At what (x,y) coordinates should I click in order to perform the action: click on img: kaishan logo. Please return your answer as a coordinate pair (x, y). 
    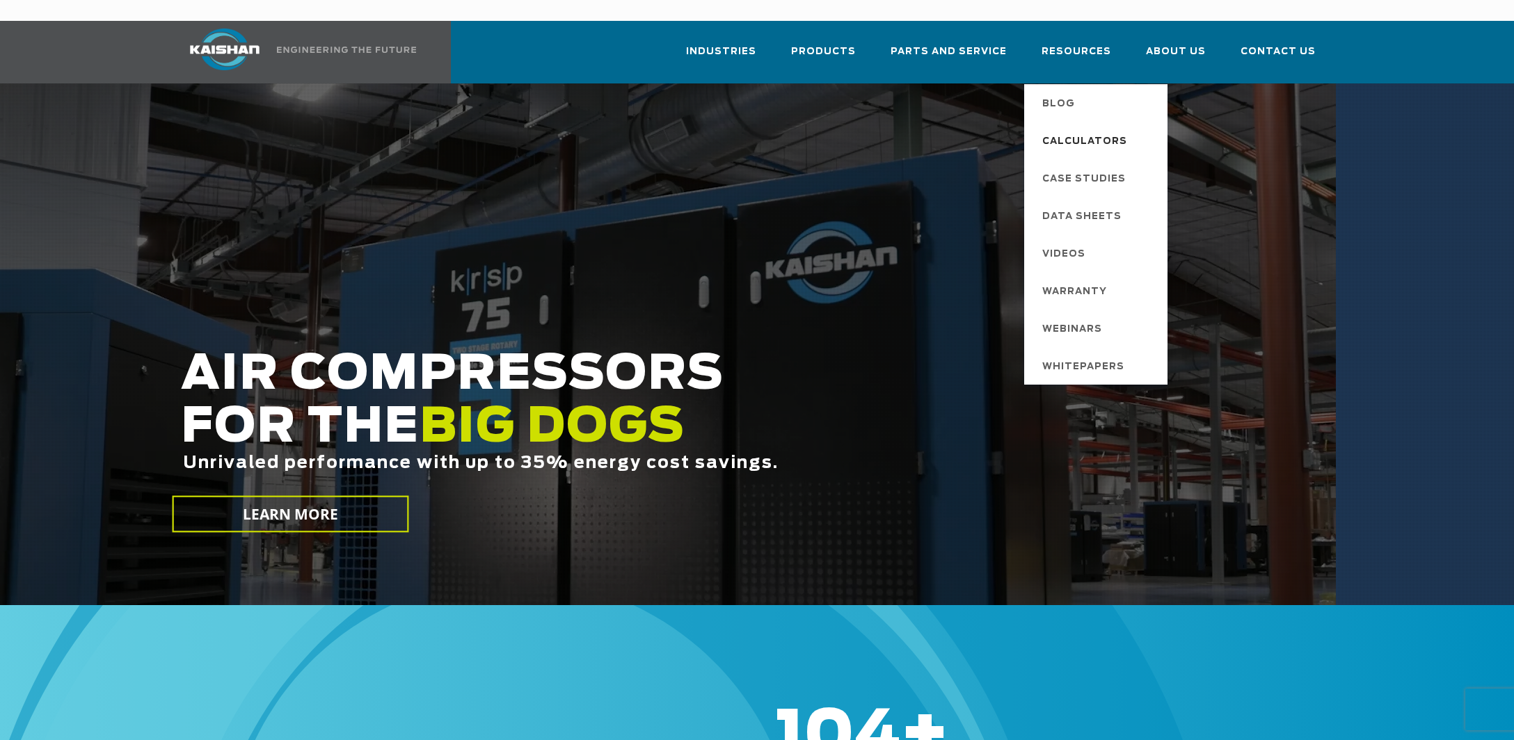
    Looking at the image, I should click on (225, 49).